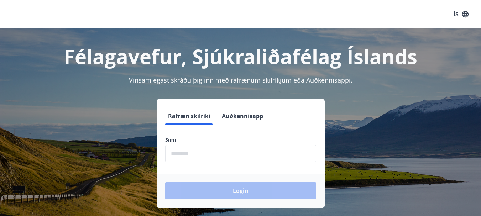 The height and width of the screenshot is (216, 481). I want to click on h1: Félagavefur, Sjúkraliðafélag Íslands, so click(240, 56).